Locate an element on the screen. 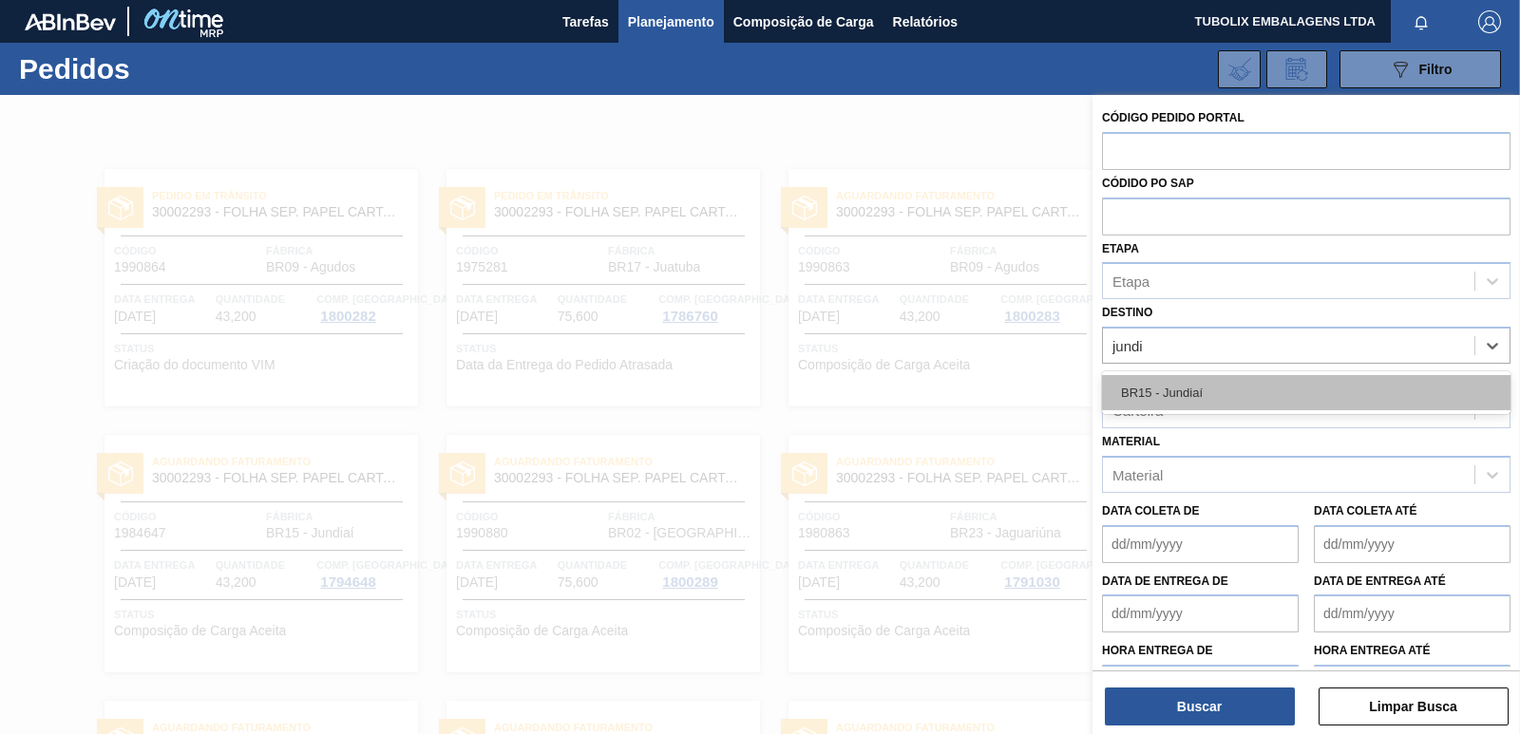  label: Códido PO SAP is located at coordinates (1147, 183).